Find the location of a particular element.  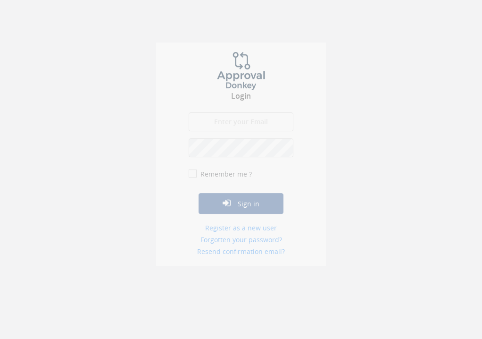

img: logo.png is located at coordinates (241, 76).